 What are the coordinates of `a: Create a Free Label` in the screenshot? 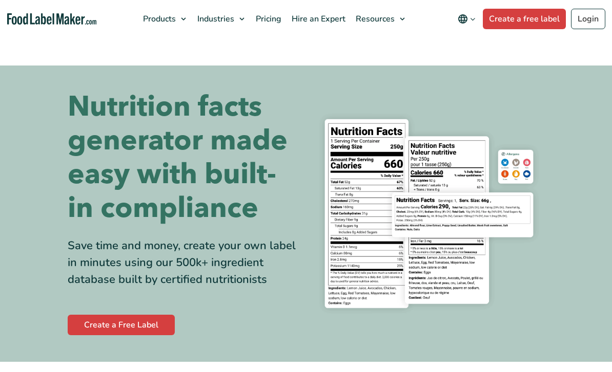 It's located at (121, 325).